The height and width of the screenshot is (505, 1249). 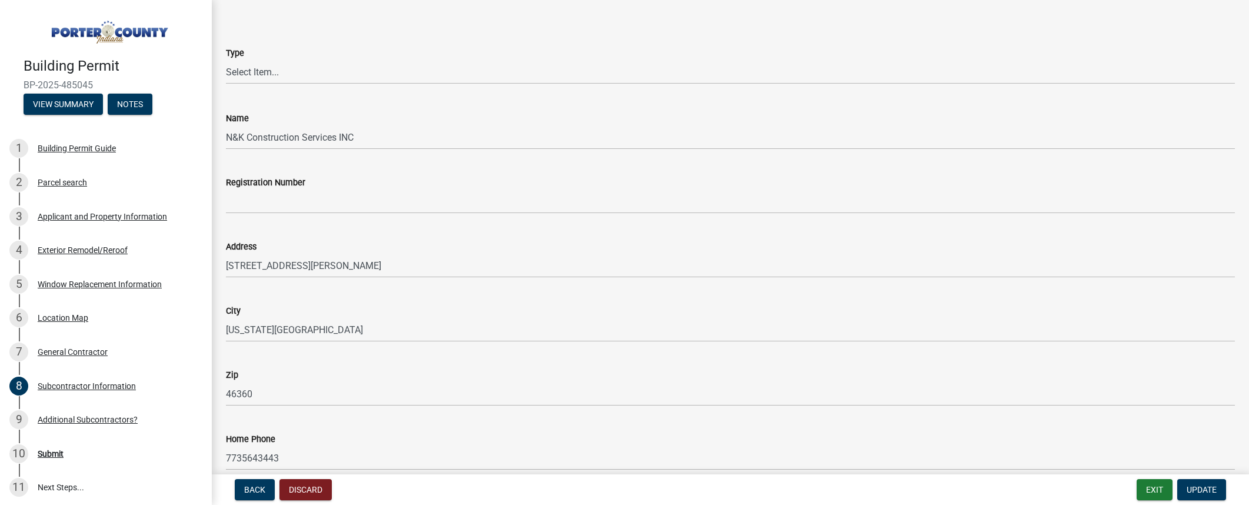 What do you see at coordinates (241, 247) in the screenshot?
I see `label: Address` at bounding box center [241, 247].